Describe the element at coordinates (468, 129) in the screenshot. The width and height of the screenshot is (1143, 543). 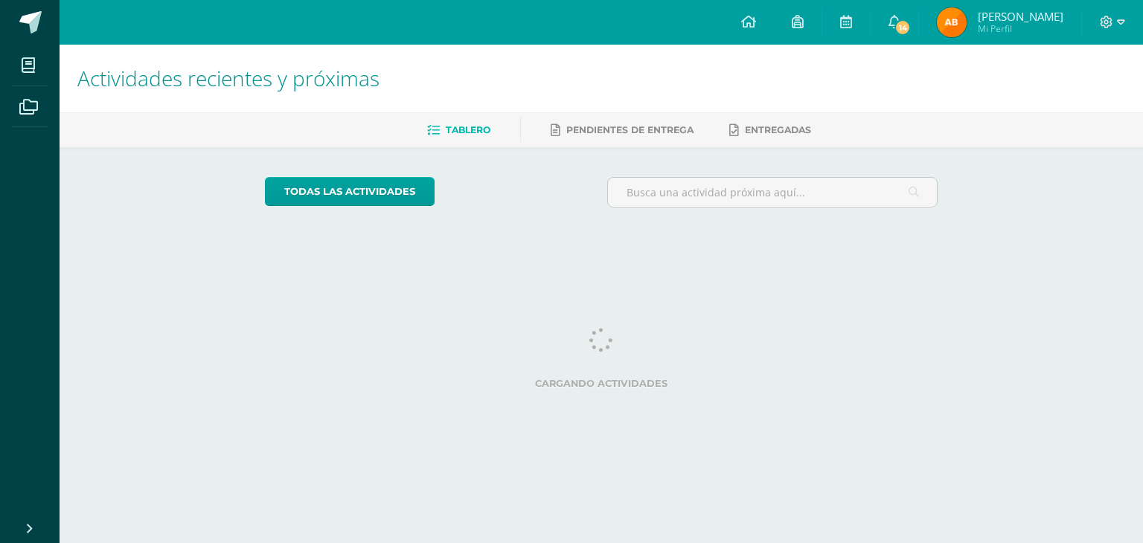
I see `span: Tablero` at that location.